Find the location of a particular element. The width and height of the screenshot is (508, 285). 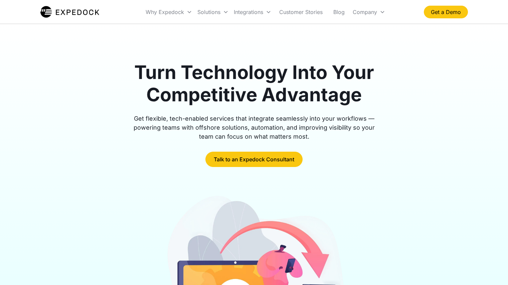

div: Get flexible, tech-enabled services that integrate seamlessly into your workflows — powering team... is located at coordinates (254, 128).